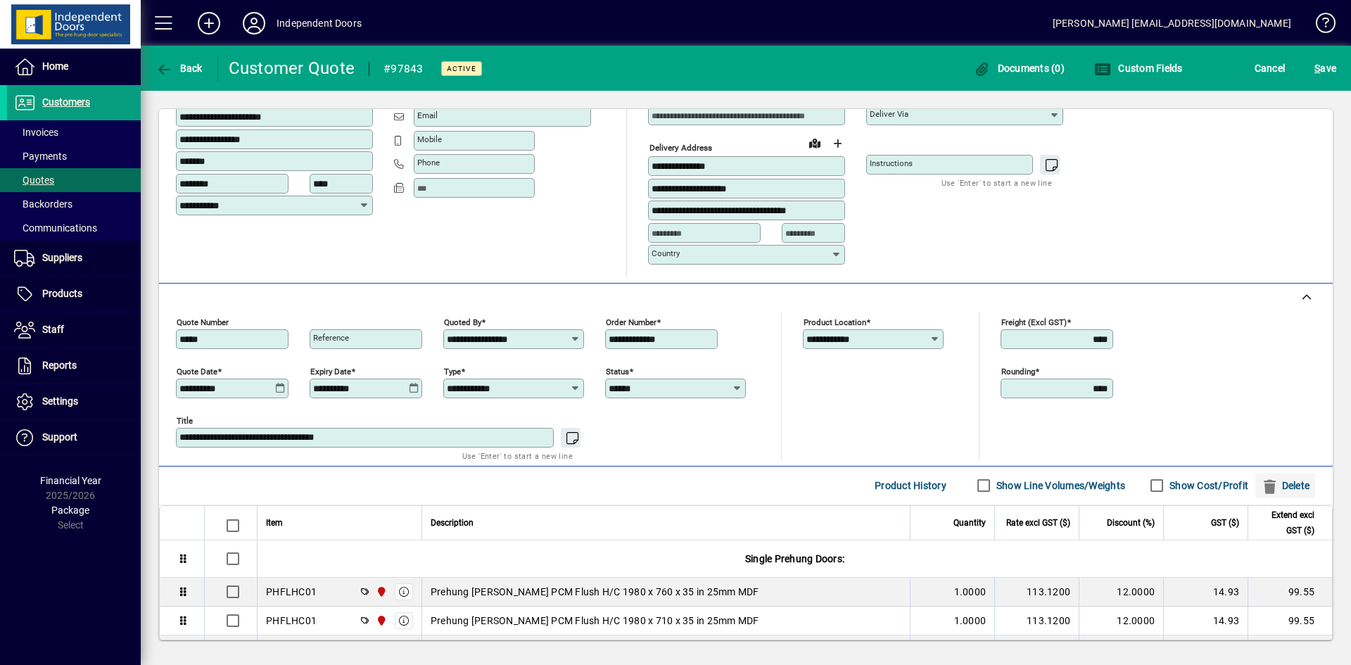 The height and width of the screenshot is (665, 1351). I want to click on mat-label: Mobile, so click(429, 139).